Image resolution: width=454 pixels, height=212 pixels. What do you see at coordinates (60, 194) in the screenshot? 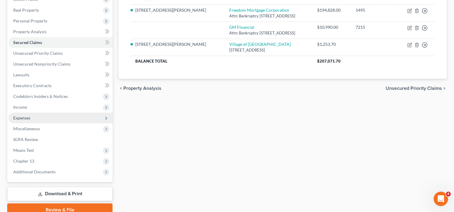
I see `a: Download & Print` at bounding box center [60, 194].